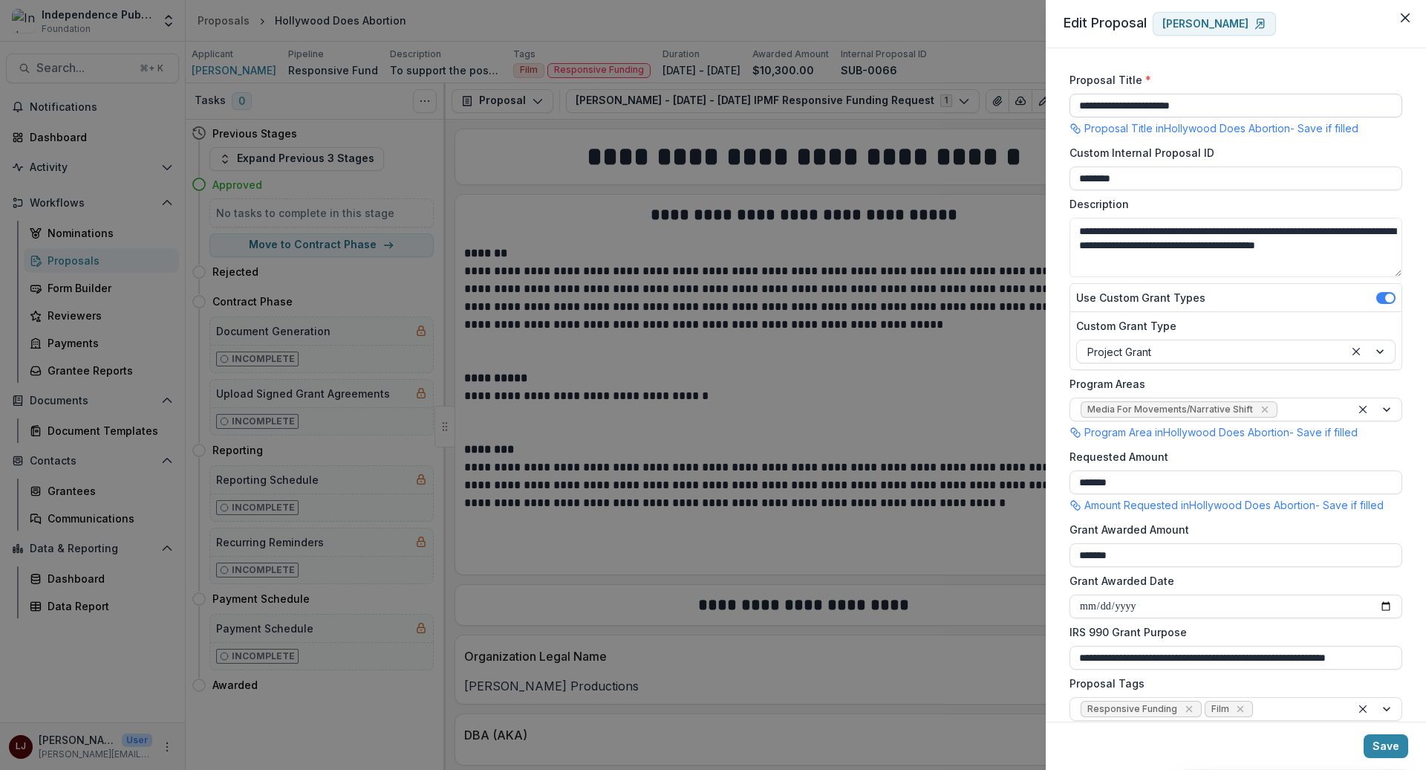 Image resolution: width=1426 pixels, height=770 pixels. I want to click on div: Remove Film, so click(1240, 709).